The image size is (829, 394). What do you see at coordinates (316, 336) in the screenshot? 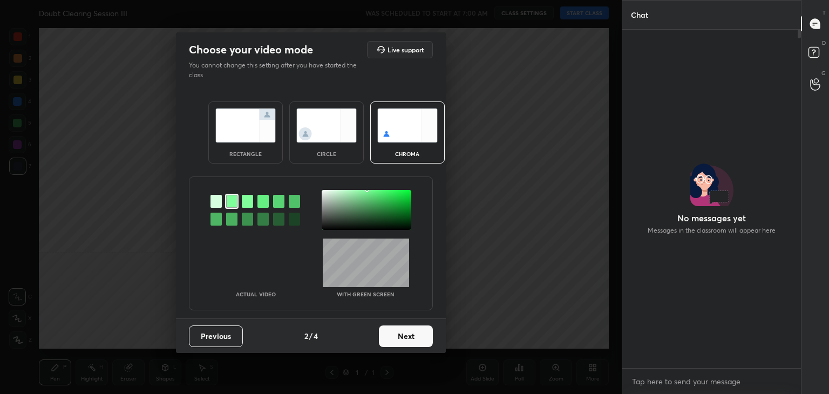
I see `h4: 4` at bounding box center [316, 336].